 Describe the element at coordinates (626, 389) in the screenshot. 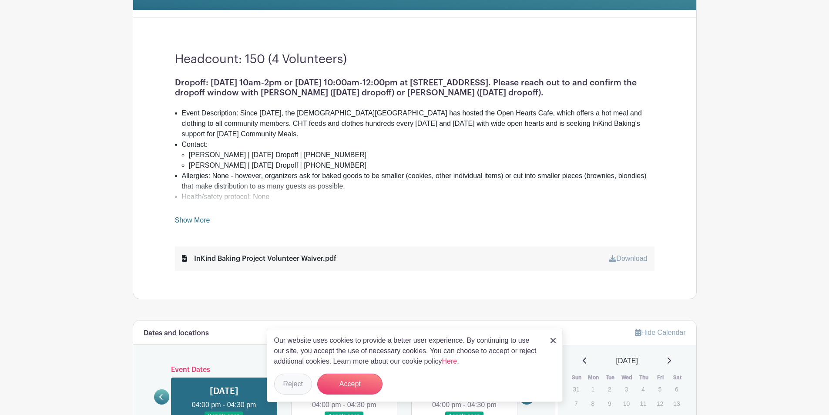

I see `p: 3` at that location.